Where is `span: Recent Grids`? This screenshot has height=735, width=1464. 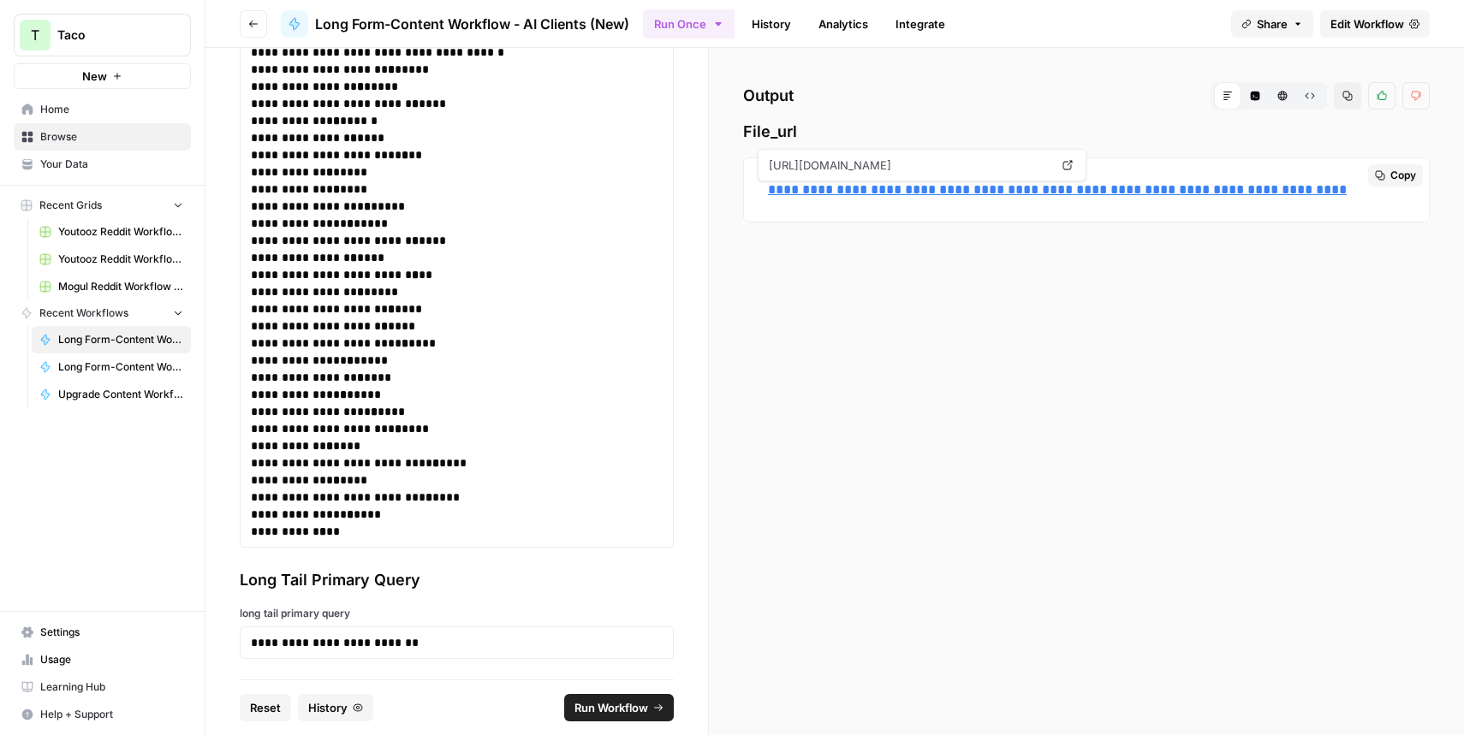 span: Recent Grids is located at coordinates (70, 205).